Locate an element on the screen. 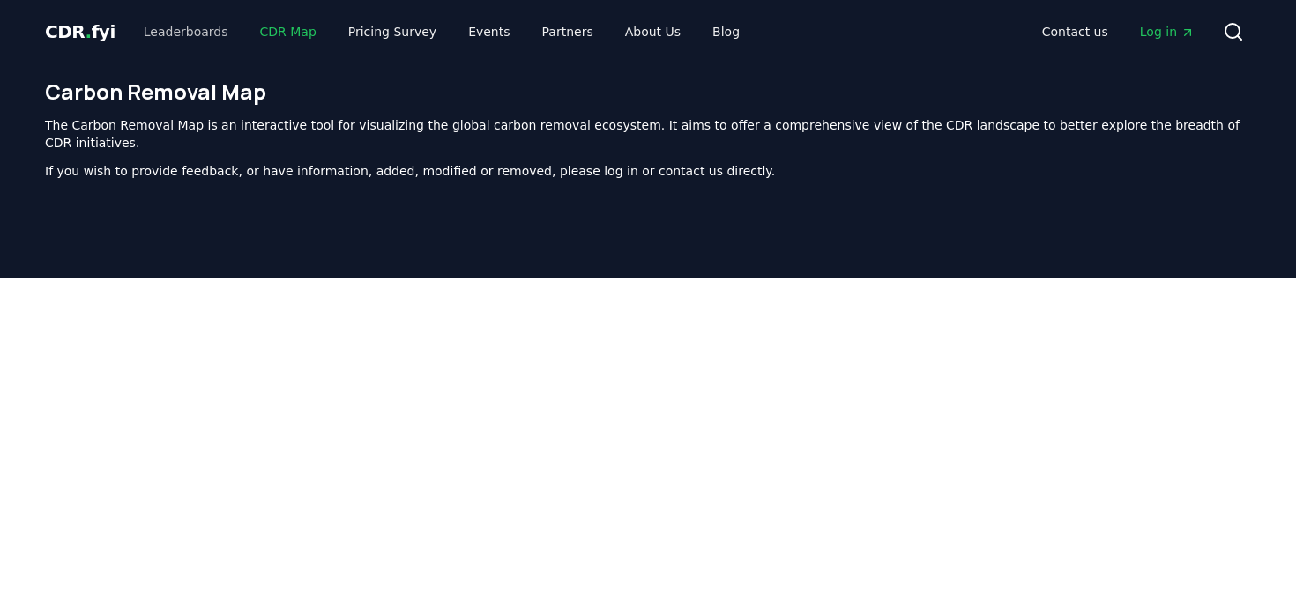 Image resolution: width=1296 pixels, height=615 pixels. h1: Carbon Removal Map is located at coordinates (648, 92).